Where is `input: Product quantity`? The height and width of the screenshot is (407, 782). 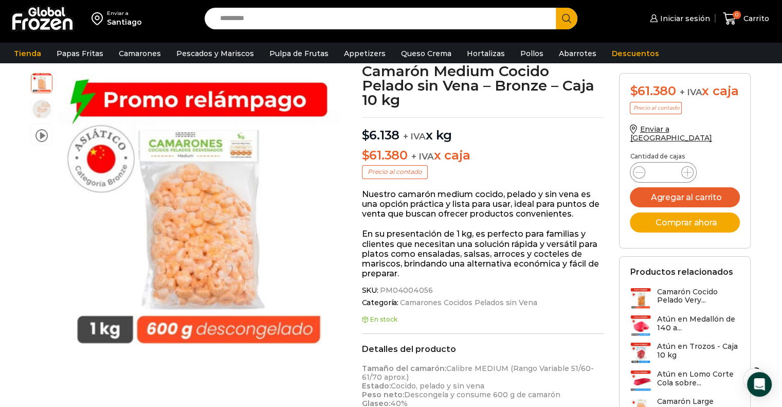 input: Product quantity is located at coordinates (663, 172).